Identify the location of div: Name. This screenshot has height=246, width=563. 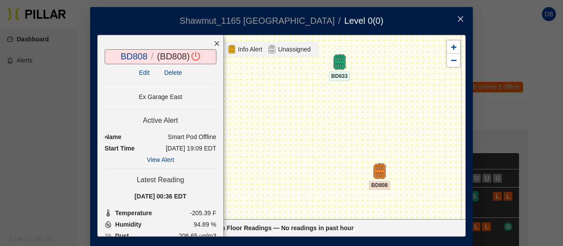
(113, 137).